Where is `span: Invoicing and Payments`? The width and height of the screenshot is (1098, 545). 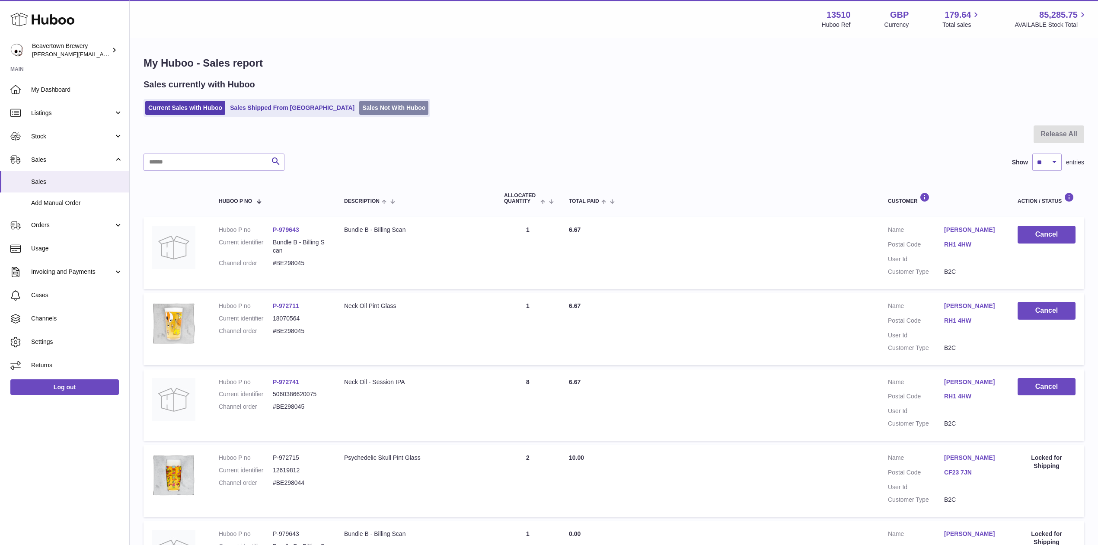
span: Invoicing and Payments is located at coordinates (72, 271).